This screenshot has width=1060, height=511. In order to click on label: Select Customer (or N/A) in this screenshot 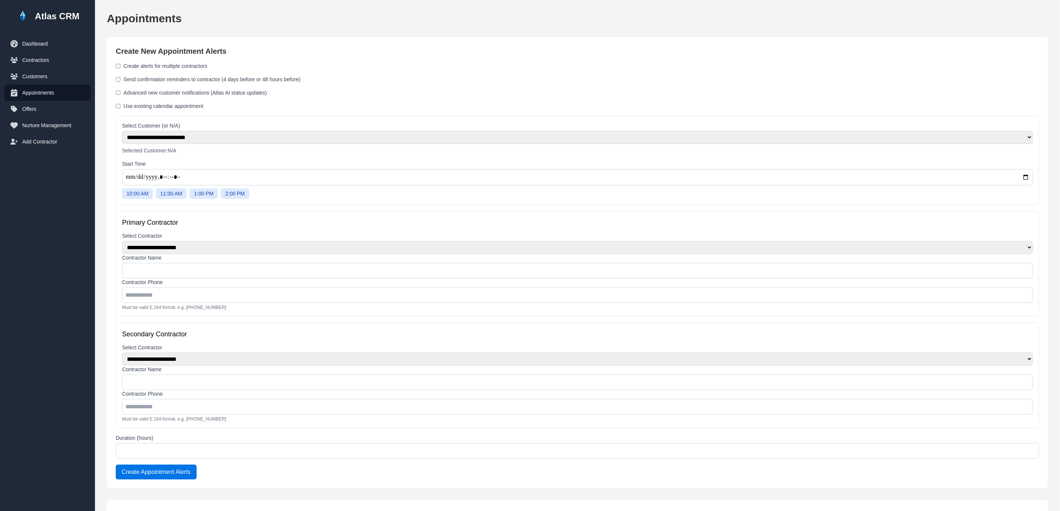, I will do `click(577, 126)`.